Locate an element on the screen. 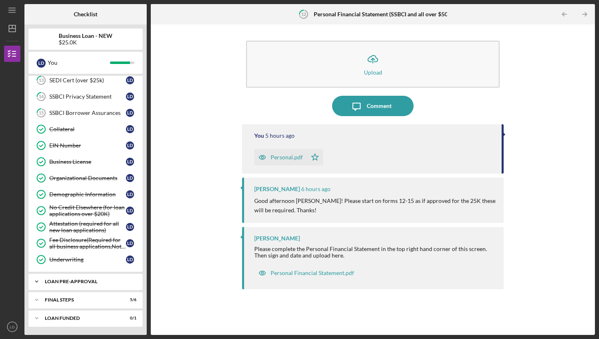 This screenshot has width=599, height=339. button: Personal.pdf is located at coordinates (288, 157).